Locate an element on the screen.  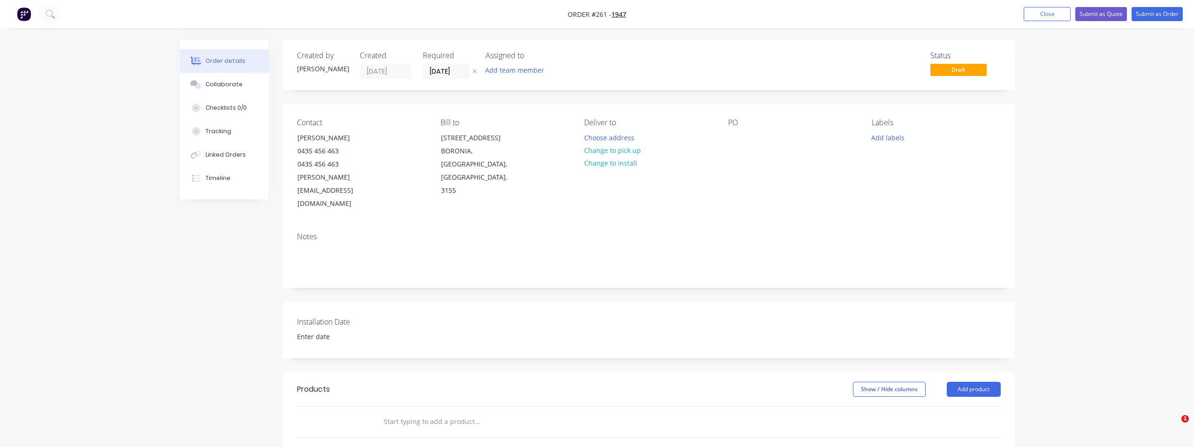
img: Factory is located at coordinates (24, 14).